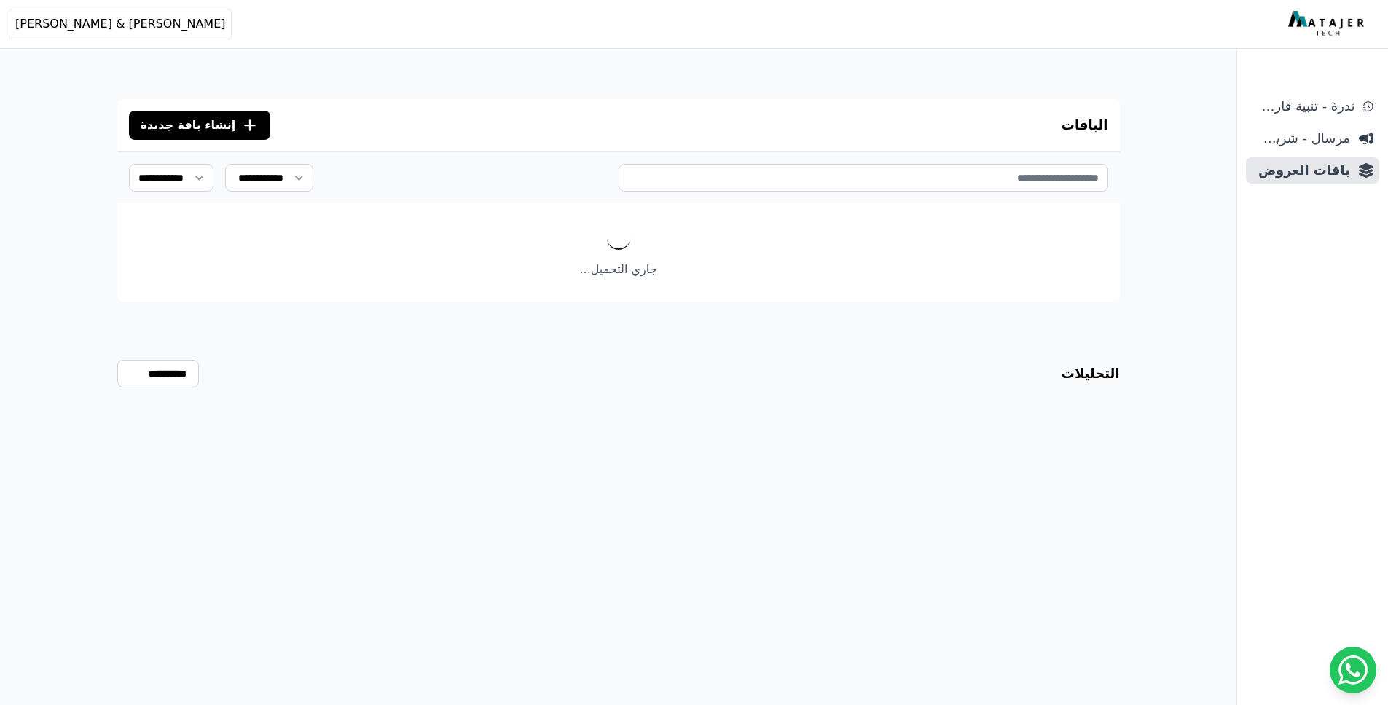  I want to click on span: باقات العروض, so click(1300, 170).